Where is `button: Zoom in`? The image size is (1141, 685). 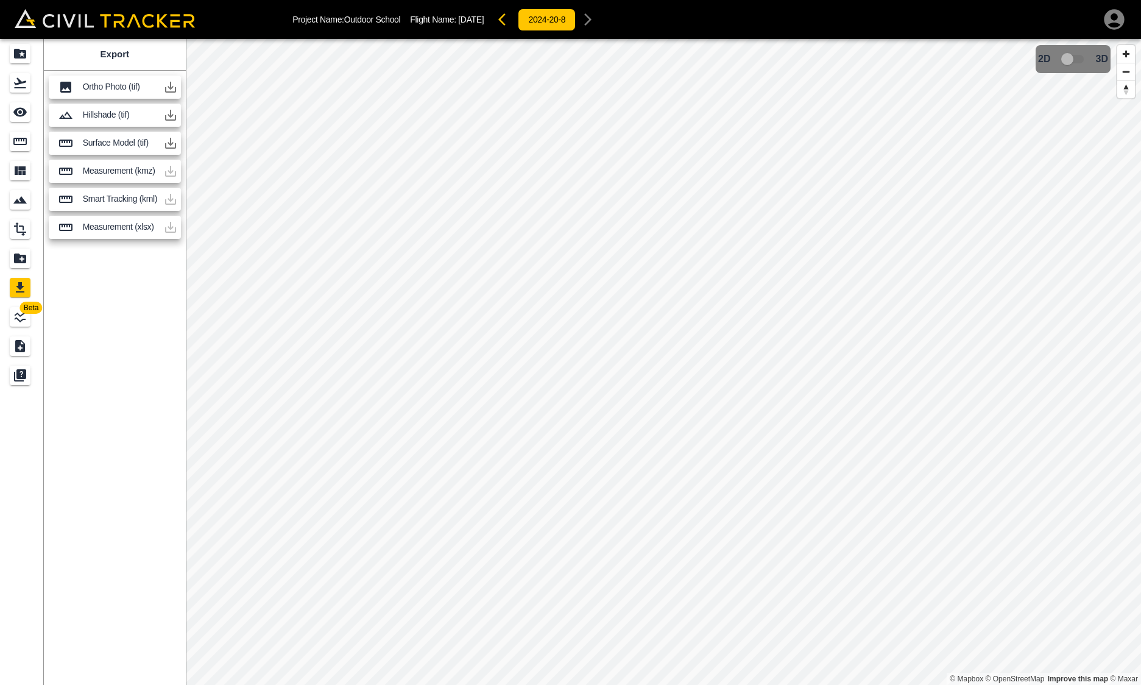 button: Zoom in is located at coordinates (1126, 54).